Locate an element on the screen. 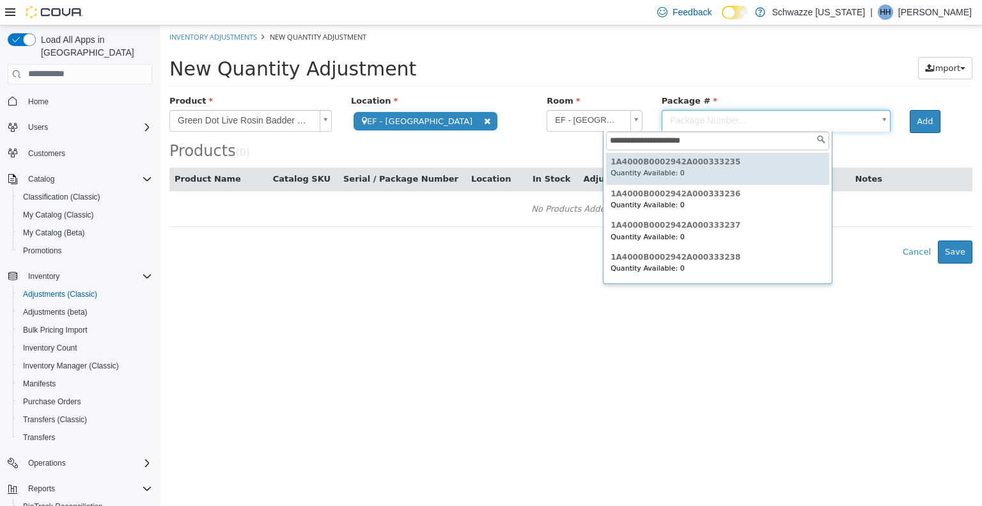  a: Home is located at coordinates (38, 102).